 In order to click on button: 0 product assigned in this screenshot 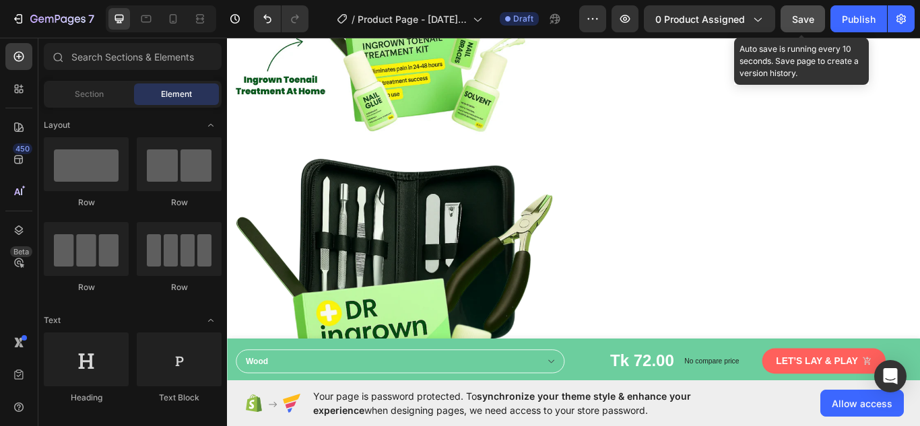, I will do `click(709, 19)`.